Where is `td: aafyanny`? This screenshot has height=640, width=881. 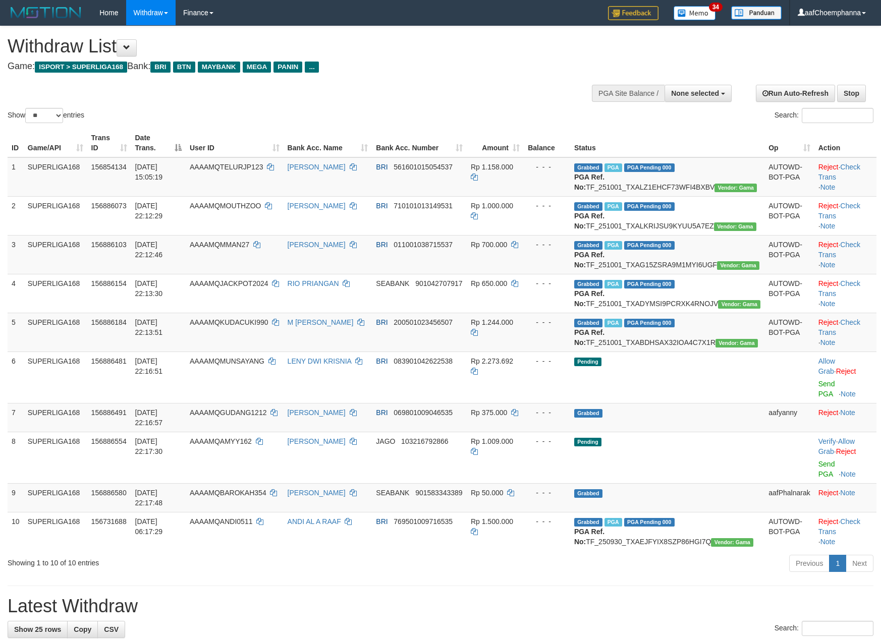 td: aafyanny is located at coordinates (789, 417).